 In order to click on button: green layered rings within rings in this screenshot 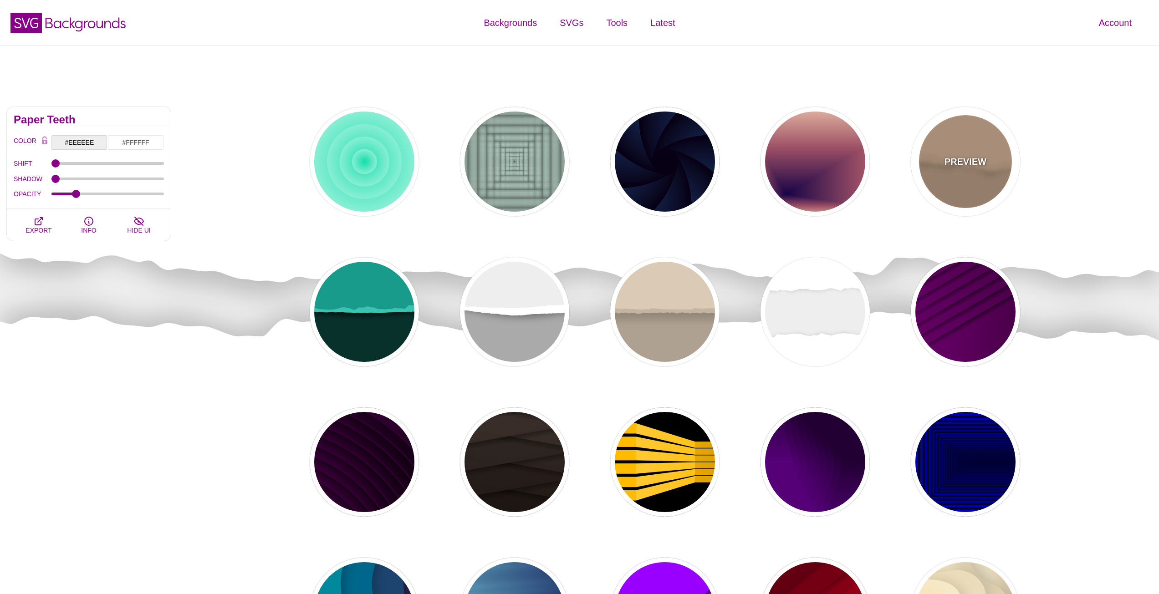, I will do `click(364, 162)`.